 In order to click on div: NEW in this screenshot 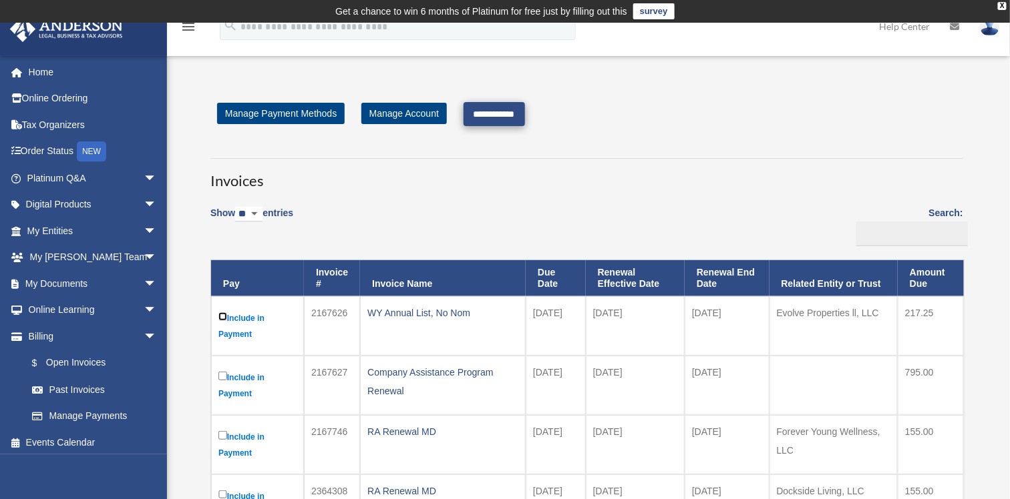, I will do `click(91, 152)`.